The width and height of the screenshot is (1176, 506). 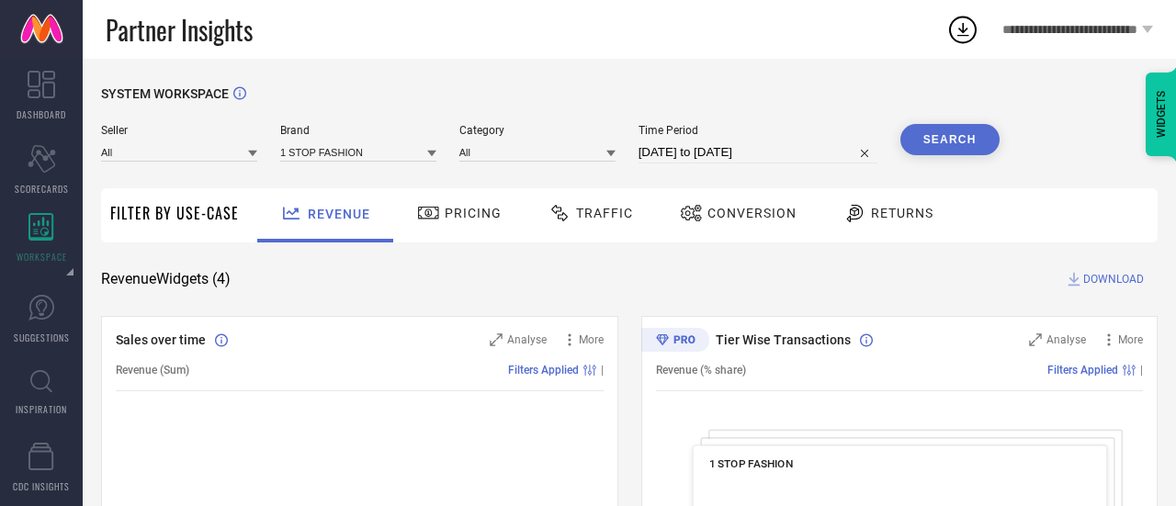 I want to click on span: Brand, so click(x=358, y=130).